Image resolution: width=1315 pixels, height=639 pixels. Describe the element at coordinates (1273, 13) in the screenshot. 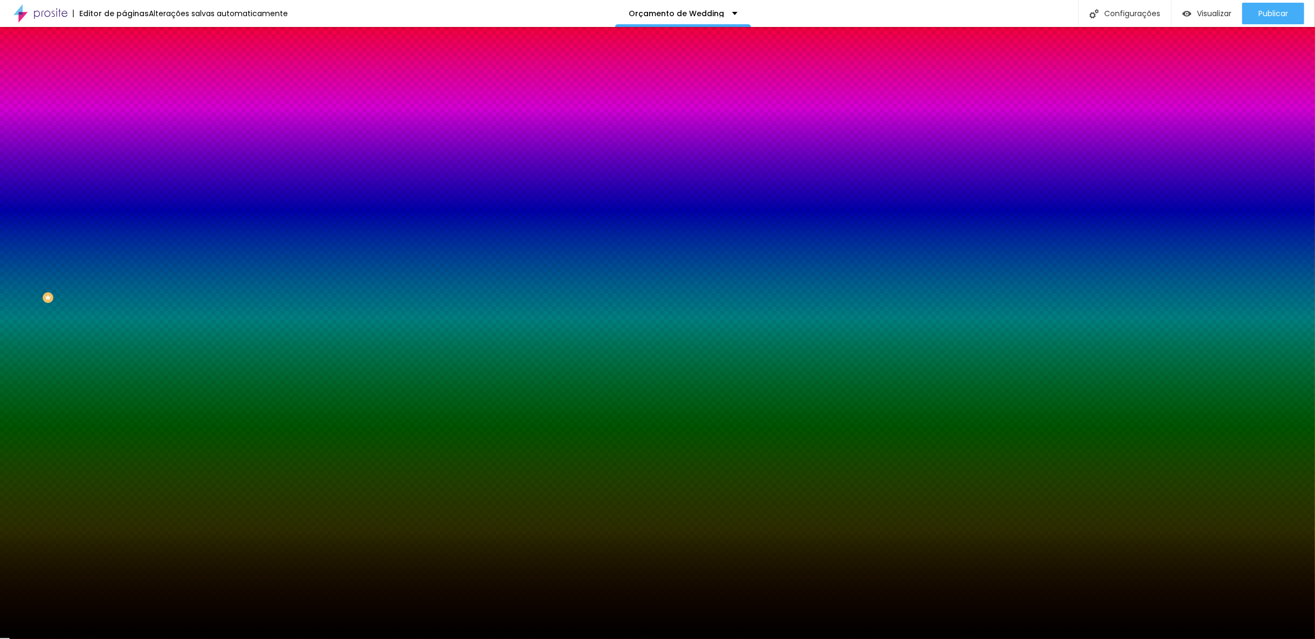

I see `button: Publicar` at that location.